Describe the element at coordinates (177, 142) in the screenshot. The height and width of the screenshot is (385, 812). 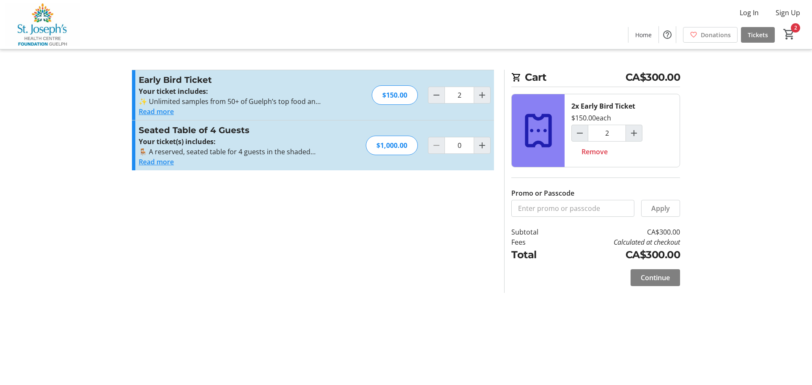
I see `strong: Your ticket(s) includes:` at that location.